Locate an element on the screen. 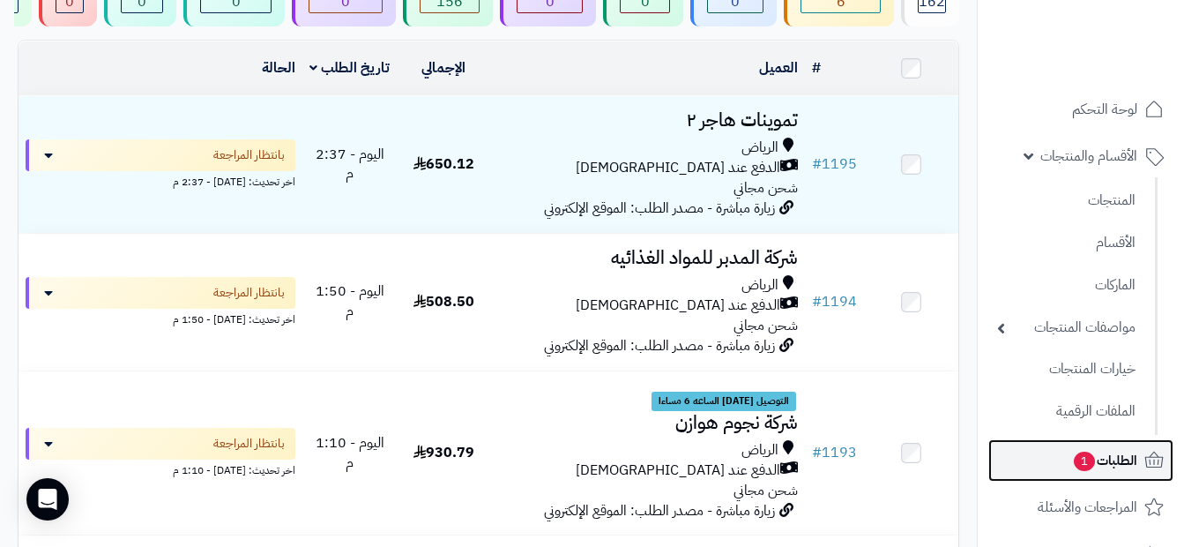 The image size is (1184, 547). a: الأقسام is located at coordinates (1066, 242).